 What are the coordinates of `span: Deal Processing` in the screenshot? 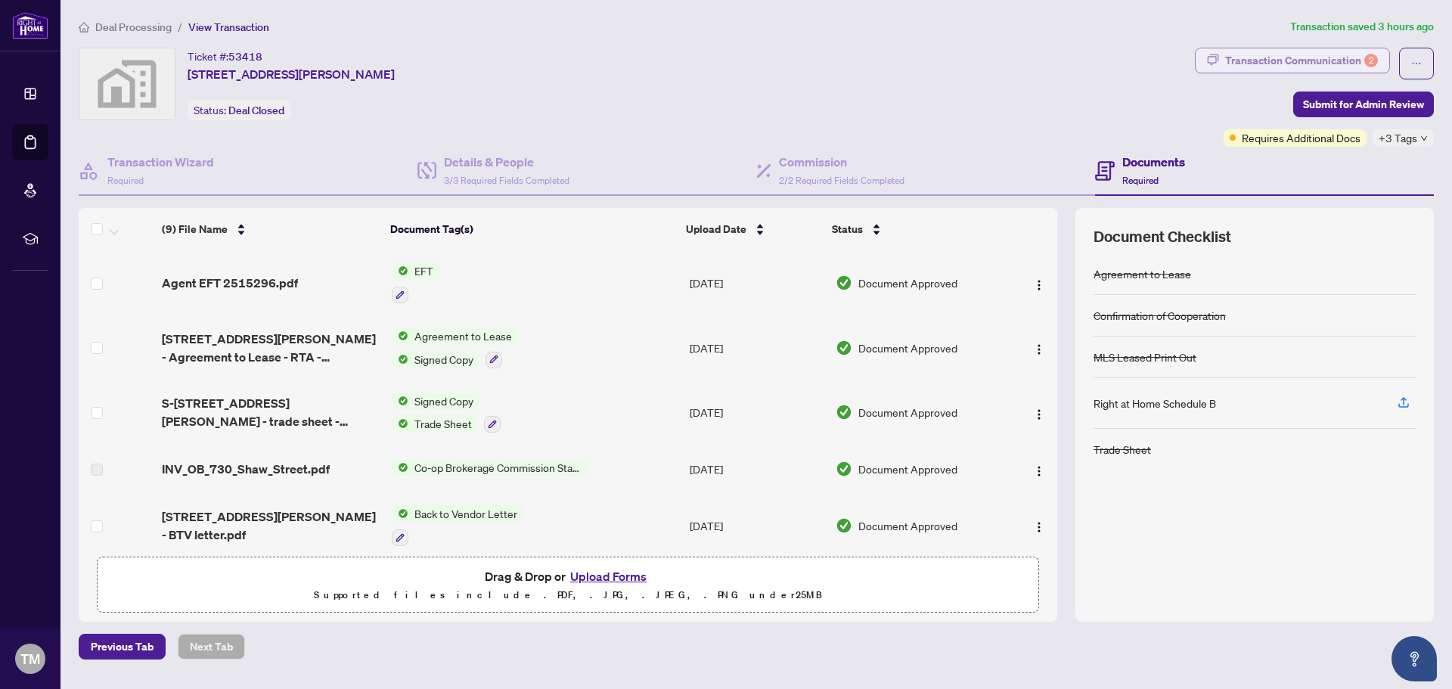 It's located at (133, 27).